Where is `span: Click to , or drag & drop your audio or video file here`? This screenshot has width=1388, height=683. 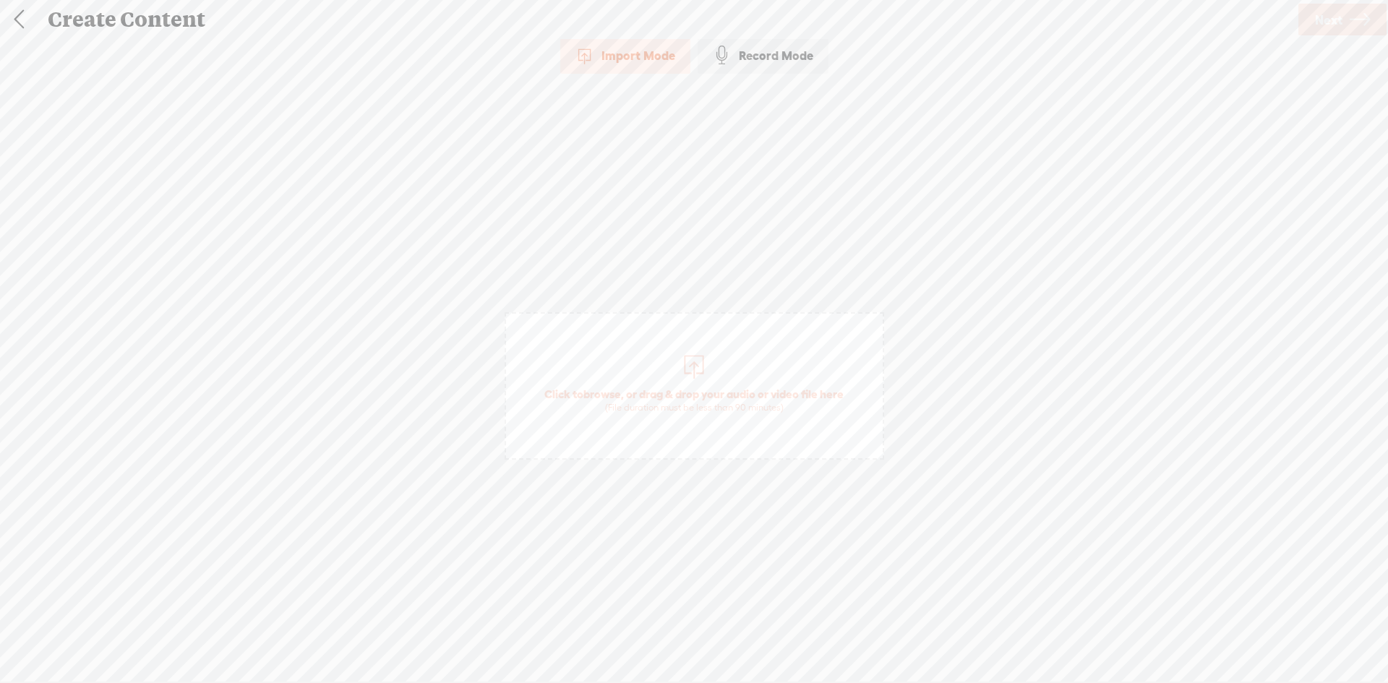
span: Click to , or drag & drop your audio or video file here is located at coordinates (694, 400).